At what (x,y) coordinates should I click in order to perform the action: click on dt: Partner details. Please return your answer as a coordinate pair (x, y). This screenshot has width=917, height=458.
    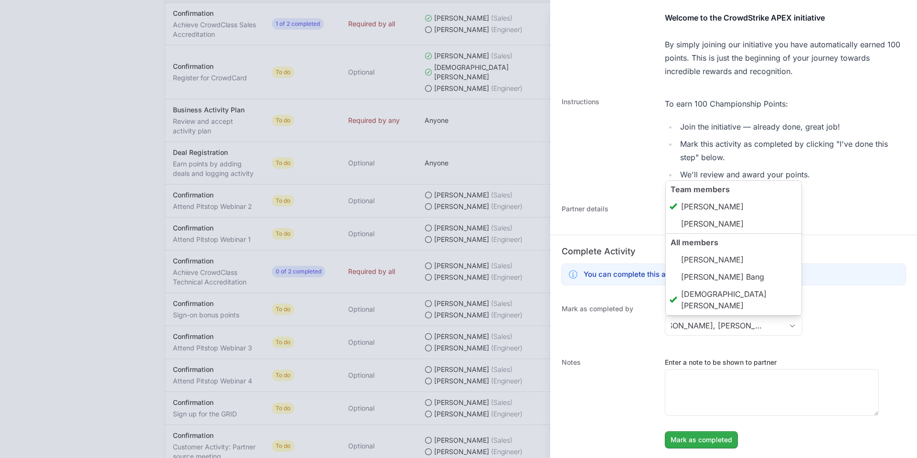
    Looking at the image, I should click on (607, 214).